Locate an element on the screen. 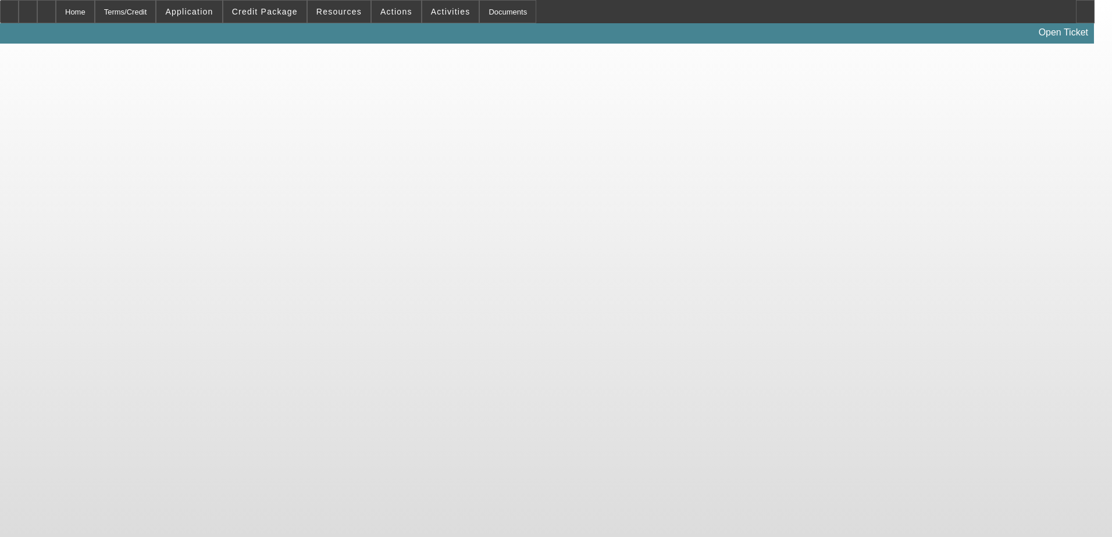 This screenshot has width=1112, height=537. span: Resources is located at coordinates (339, 12).